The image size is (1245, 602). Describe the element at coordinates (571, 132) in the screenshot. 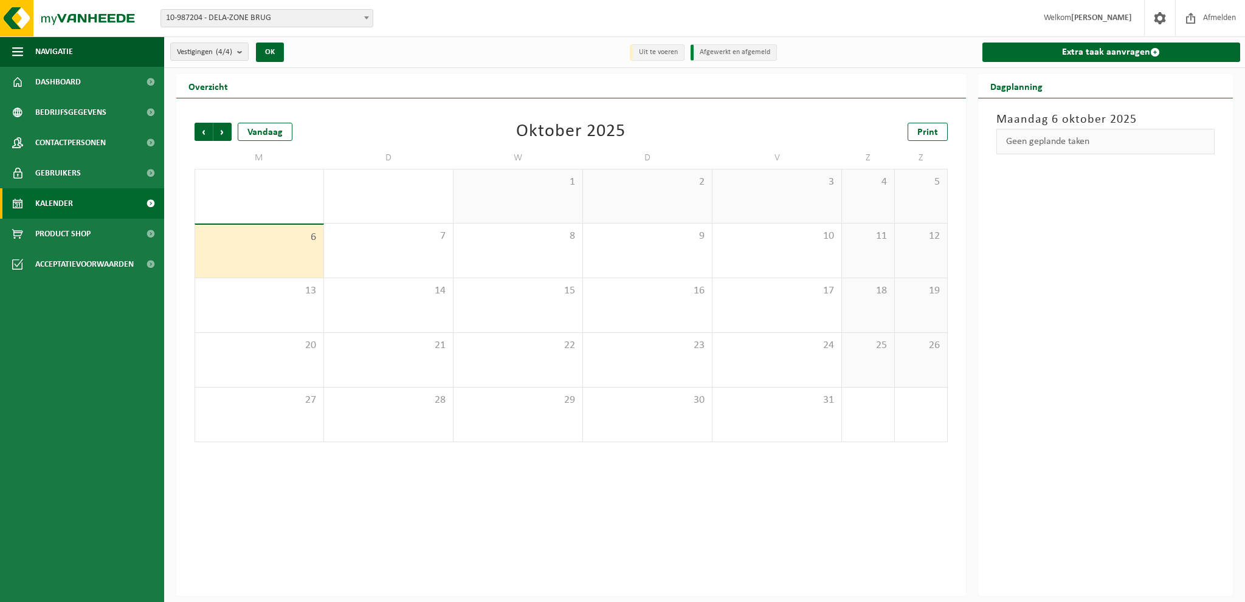

I see `div: Oktober 2025` at that location.